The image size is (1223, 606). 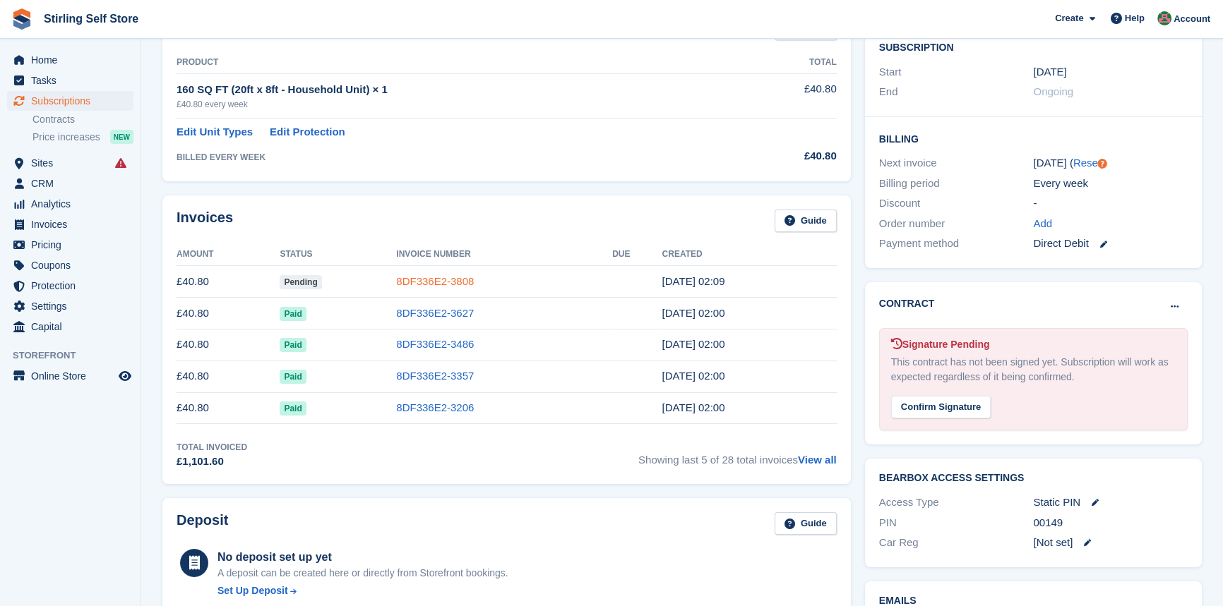 I want to click on a: Preview store, so click(x=125, y=376).